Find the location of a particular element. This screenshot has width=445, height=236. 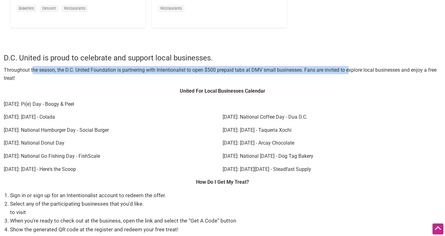

li: Select any of the participating businesses that you'd like. is located at coordinates (226, 203).